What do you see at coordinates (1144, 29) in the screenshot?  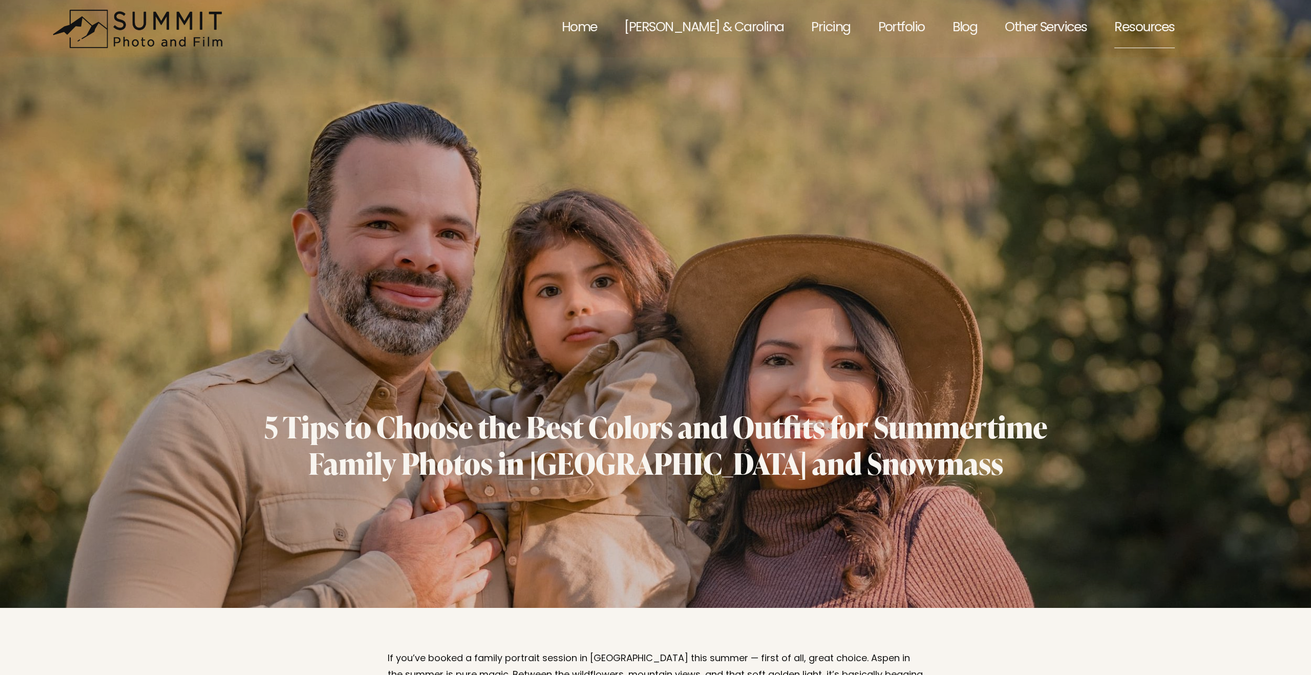 I see `span: Resources` at bounding box center [1144, 29].